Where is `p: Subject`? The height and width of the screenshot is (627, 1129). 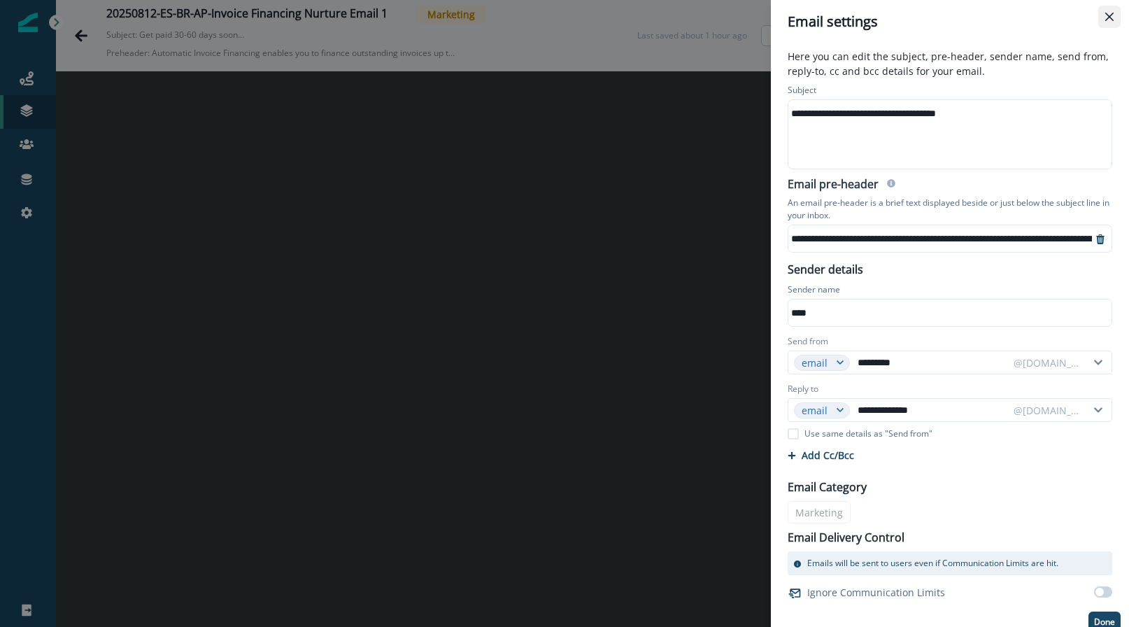
p: Subject is located at coordinates (802, 92).